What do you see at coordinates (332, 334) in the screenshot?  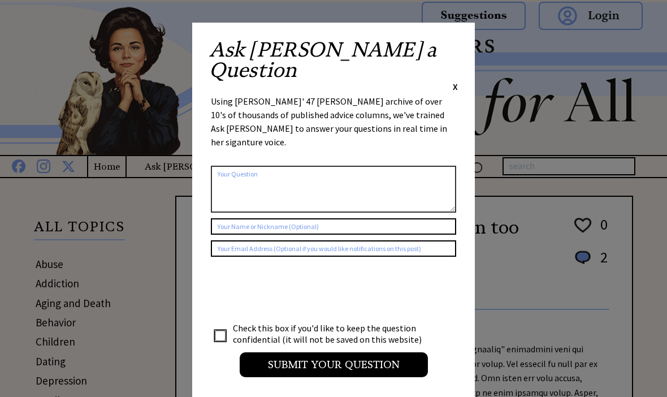 I see `td: Check this box if you'd like to keep the question confidential (it will not be saved on this webs...` at bounding box center [332, 334].